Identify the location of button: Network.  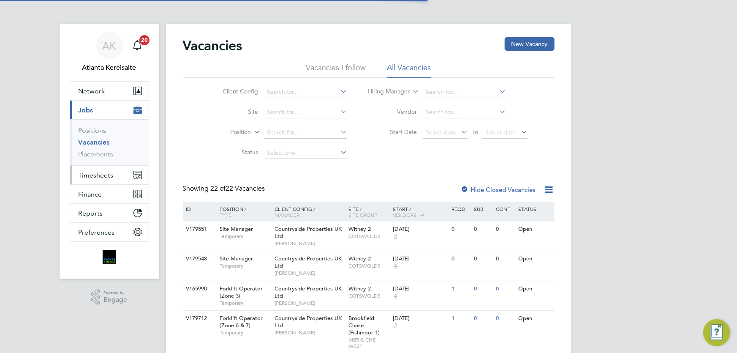
(109, 91).